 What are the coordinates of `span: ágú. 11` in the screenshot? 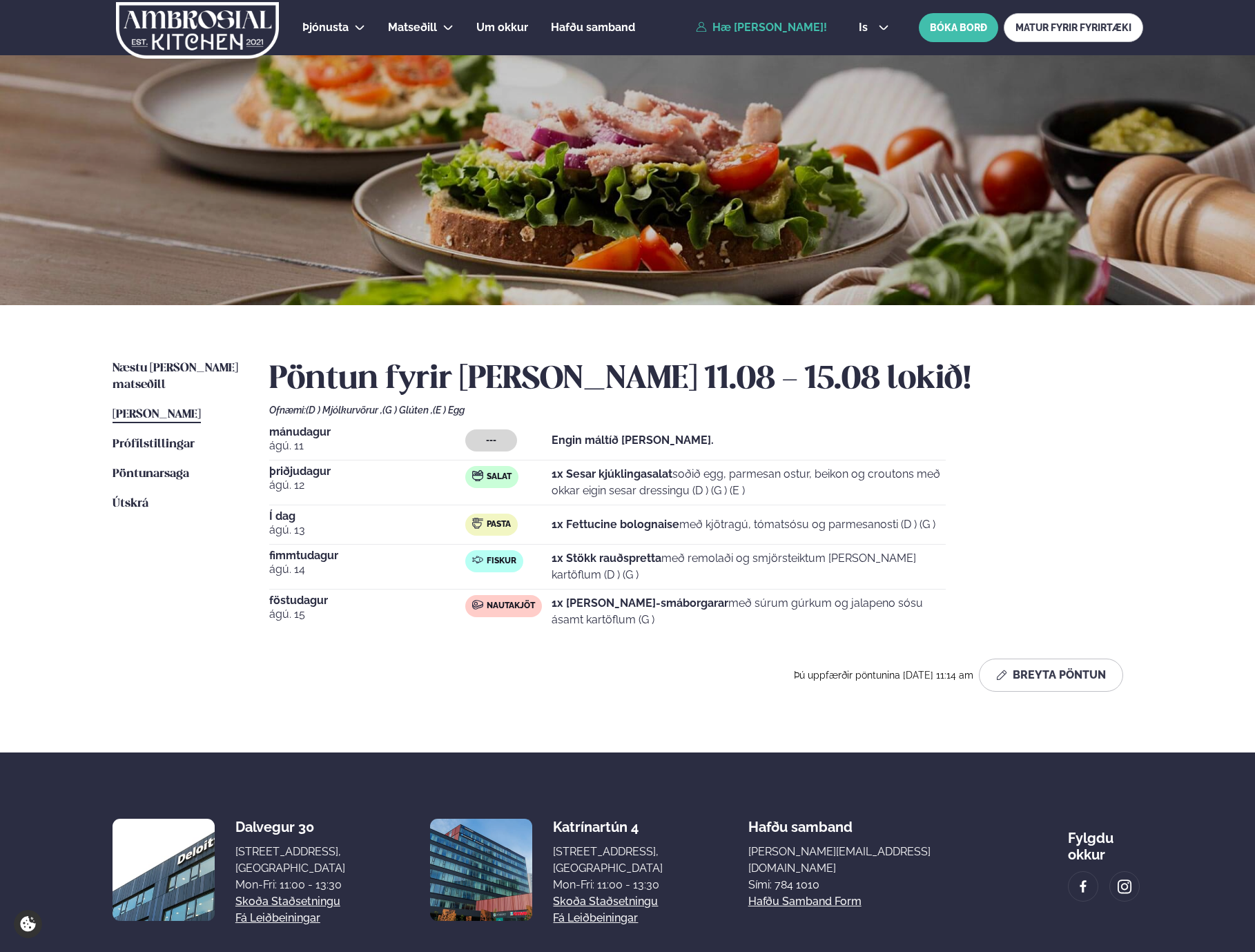 It's located at (368, 446).